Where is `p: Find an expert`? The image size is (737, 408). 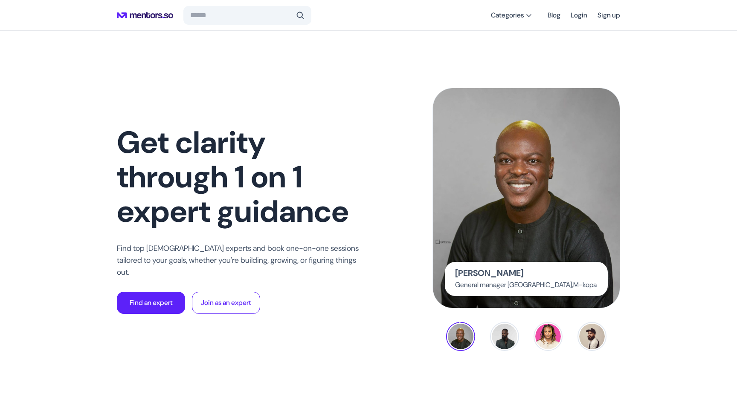 p: Find an expert is located at coordinates (151, 303).